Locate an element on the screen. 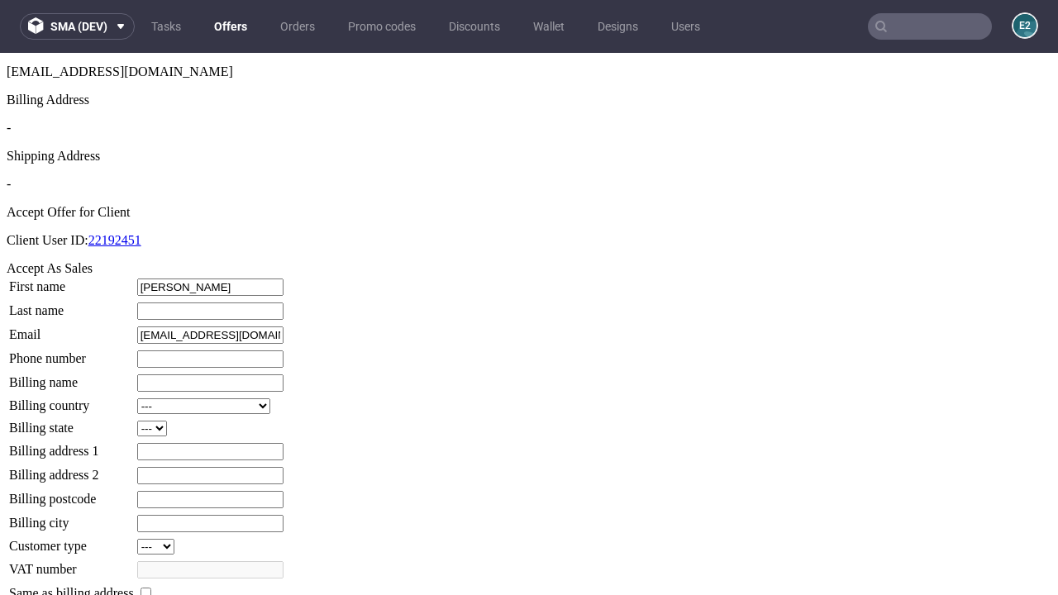  figcaption: e2 is located at coordinates (1025, 26).